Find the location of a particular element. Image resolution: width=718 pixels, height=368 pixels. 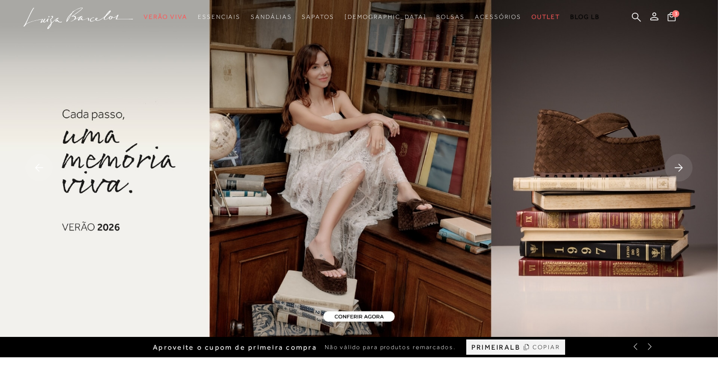

span: Verão Viva is located at coordinates (166, 17).